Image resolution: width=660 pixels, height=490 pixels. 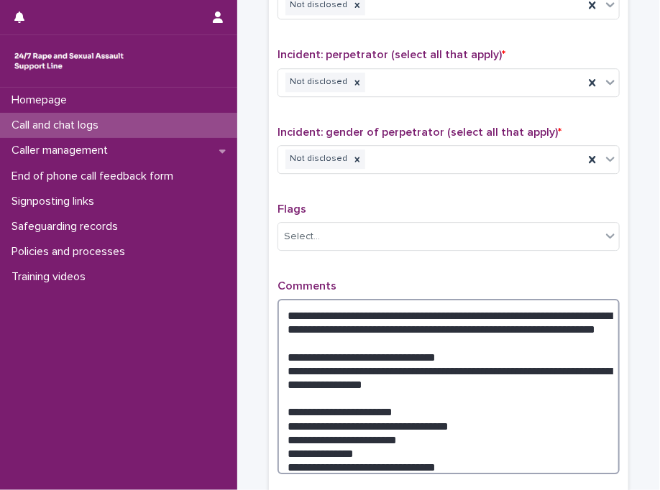 I want to click on span: Flags, so click(x=292, y=209).